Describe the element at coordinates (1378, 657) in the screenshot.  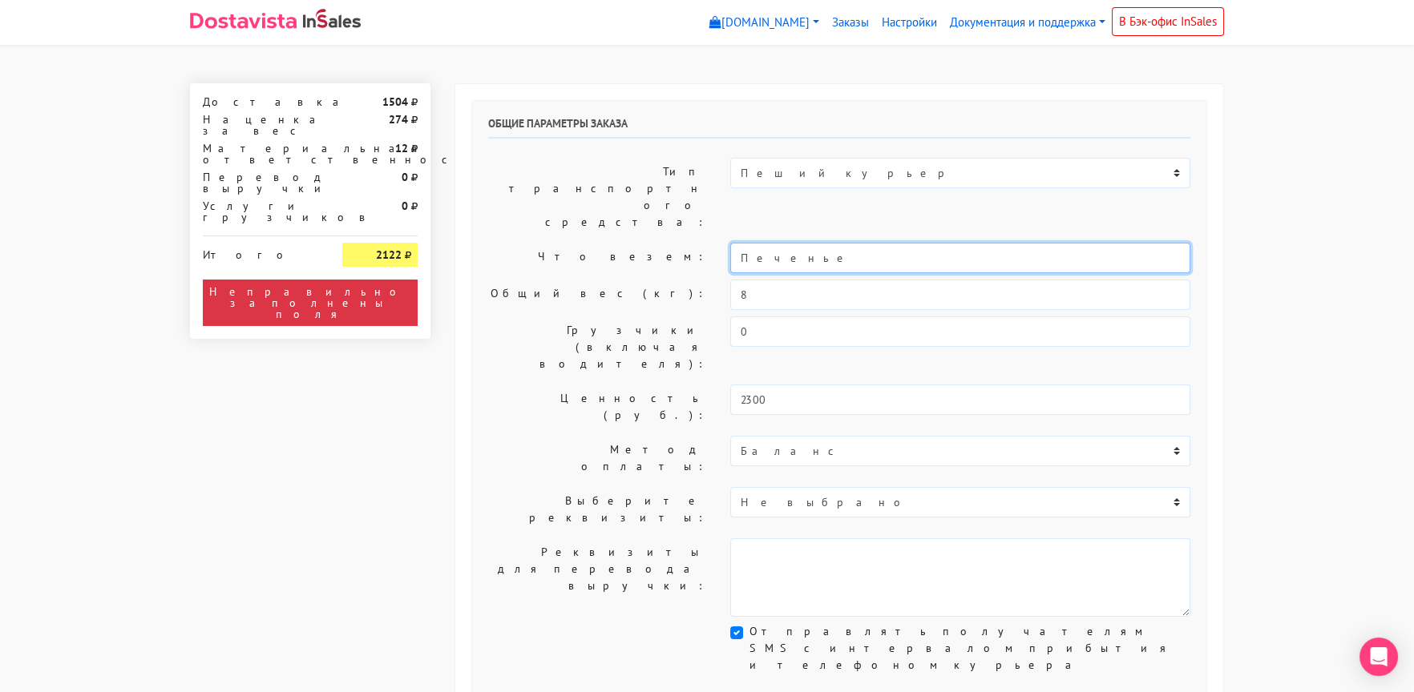
I see `div: Open Intercom Messenger` at that location.